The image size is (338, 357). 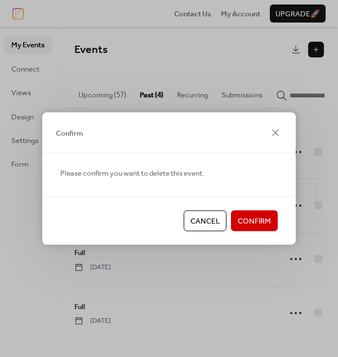 I want to click on button: Confirm, so click(x=254, y=221).